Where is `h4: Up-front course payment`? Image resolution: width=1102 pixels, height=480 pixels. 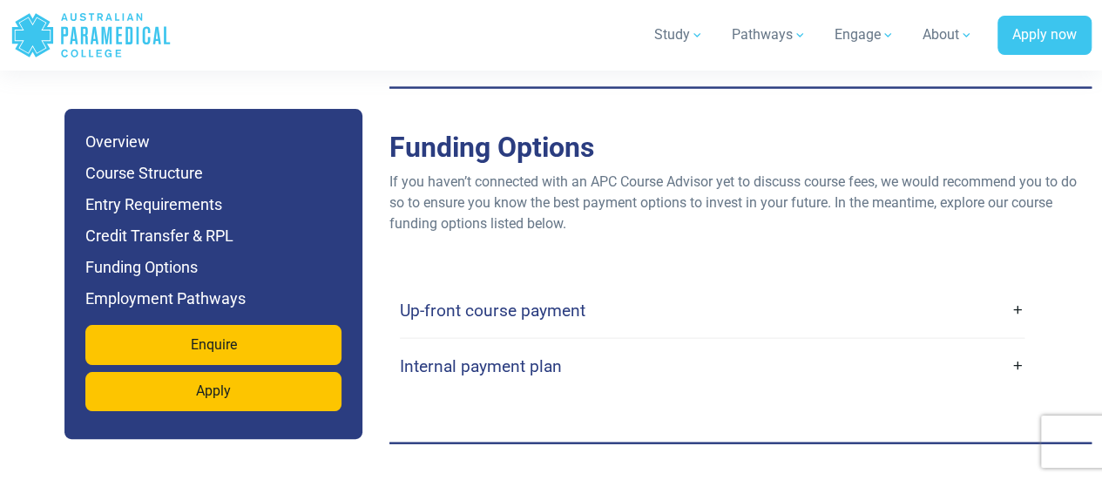 h4: Up-front course payment is located at coordinates (492, 310).